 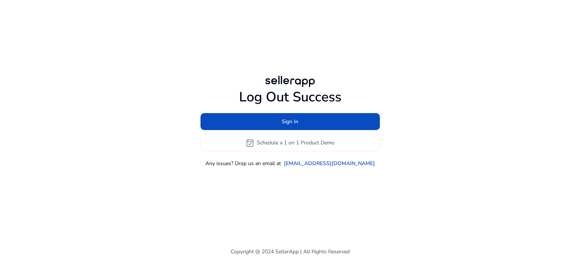 I want to click on p: Any issues? Drop us an email at, so click(x=243, y=163).